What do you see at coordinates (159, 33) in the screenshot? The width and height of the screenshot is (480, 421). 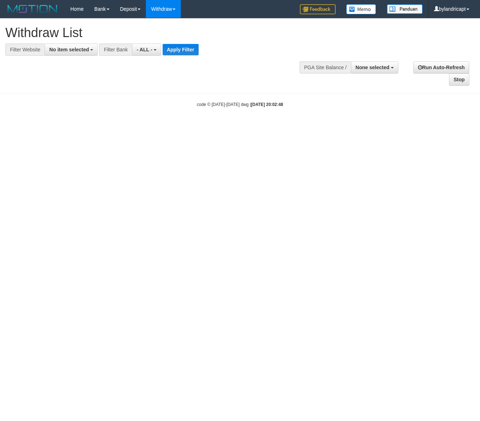 I see `h1: Withdraw List` at bounding box center [159, 33].